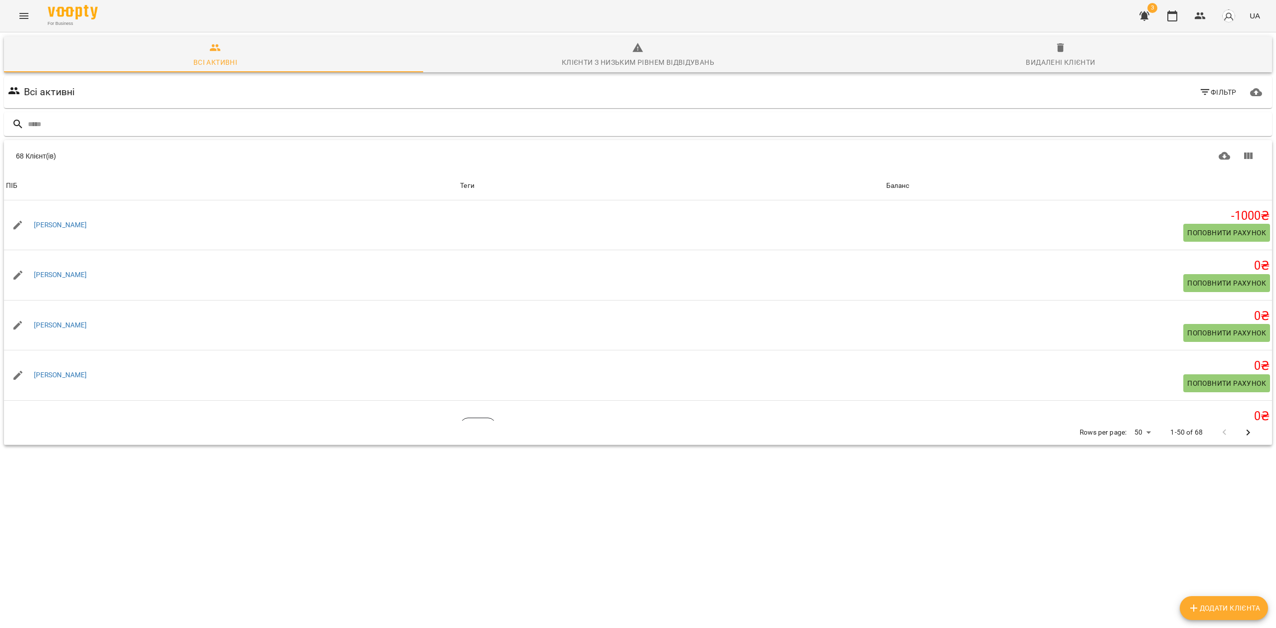  Describe the element at coordinates (1186, 433) in the screenshot. I see `p: 1-50 of 68` at that location.